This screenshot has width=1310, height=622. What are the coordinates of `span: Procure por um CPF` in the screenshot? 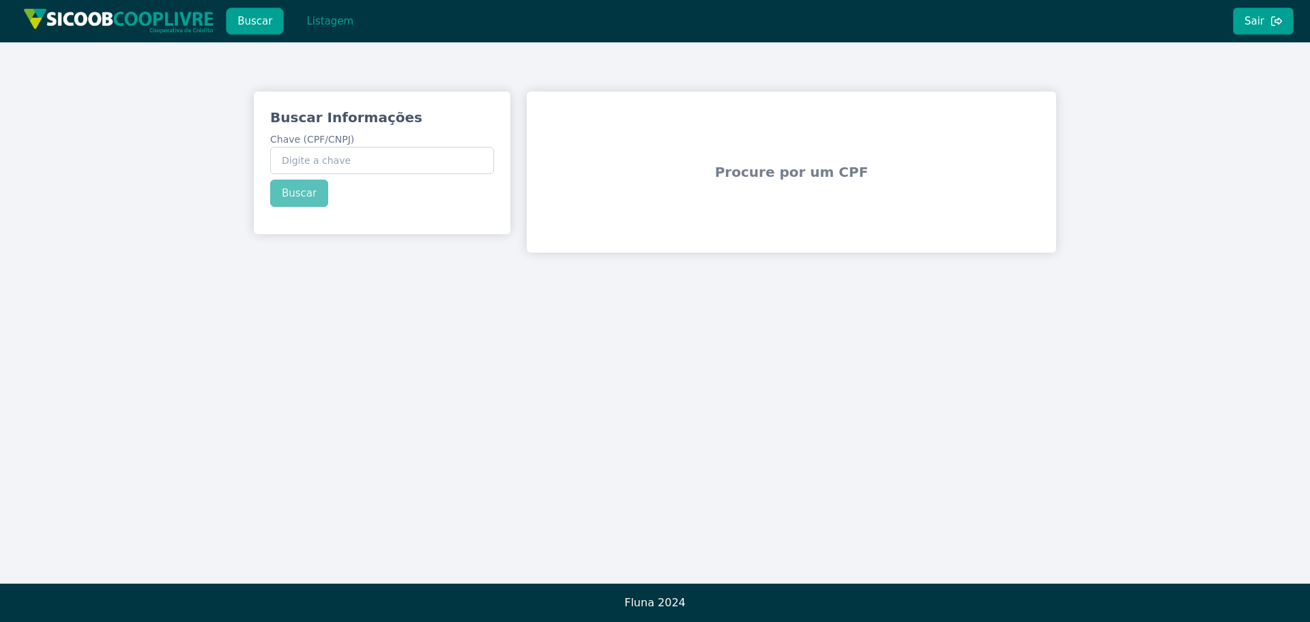 It's located at (792, 172).